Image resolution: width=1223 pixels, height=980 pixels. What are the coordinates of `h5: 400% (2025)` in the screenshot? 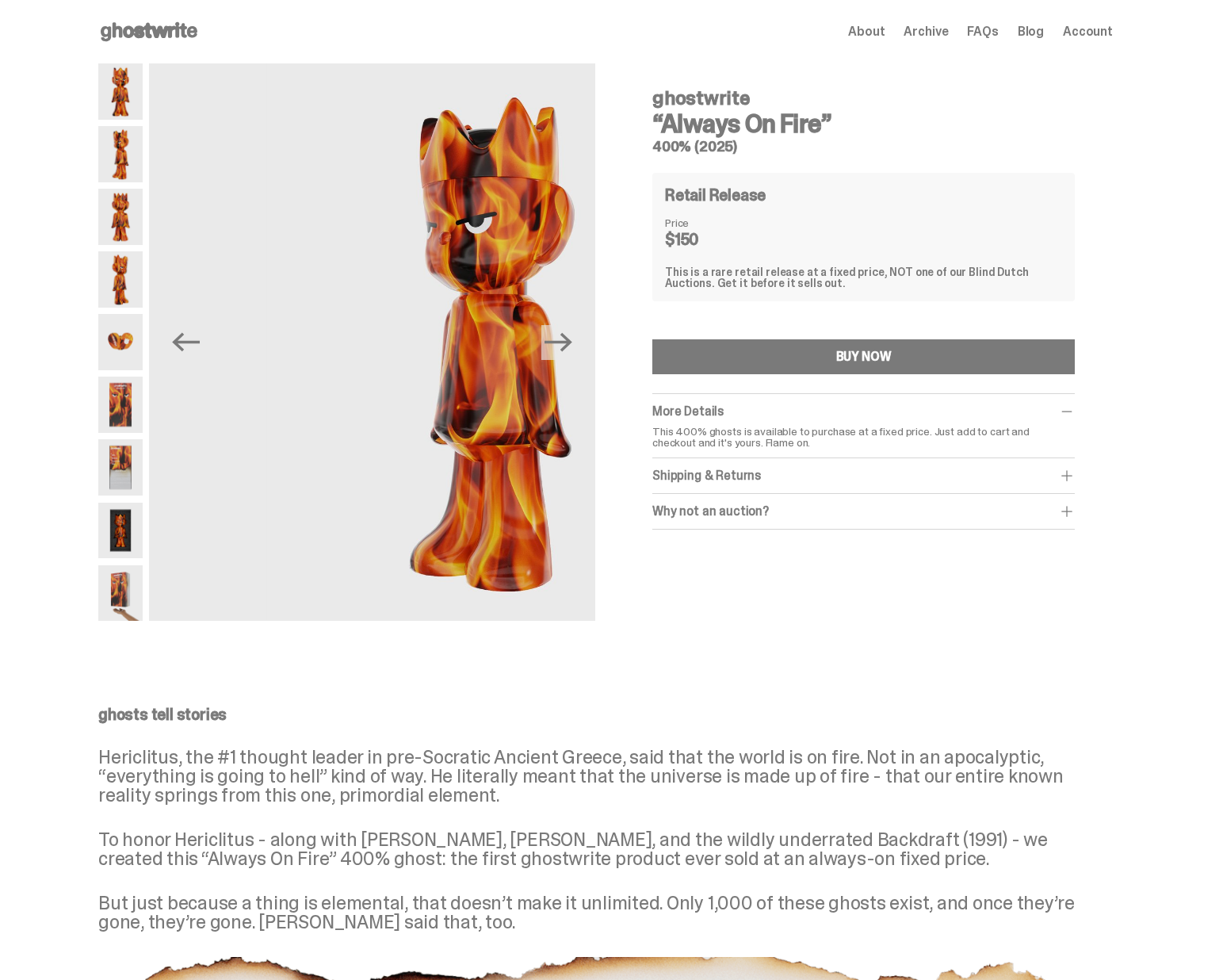 It's located at (863, 147).